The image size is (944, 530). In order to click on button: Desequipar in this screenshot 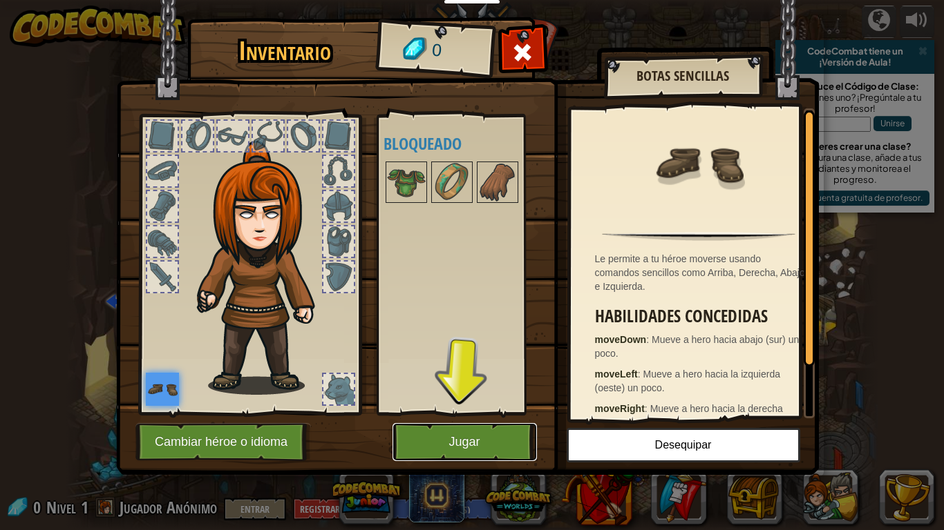, I will do `click(683, 446)`.